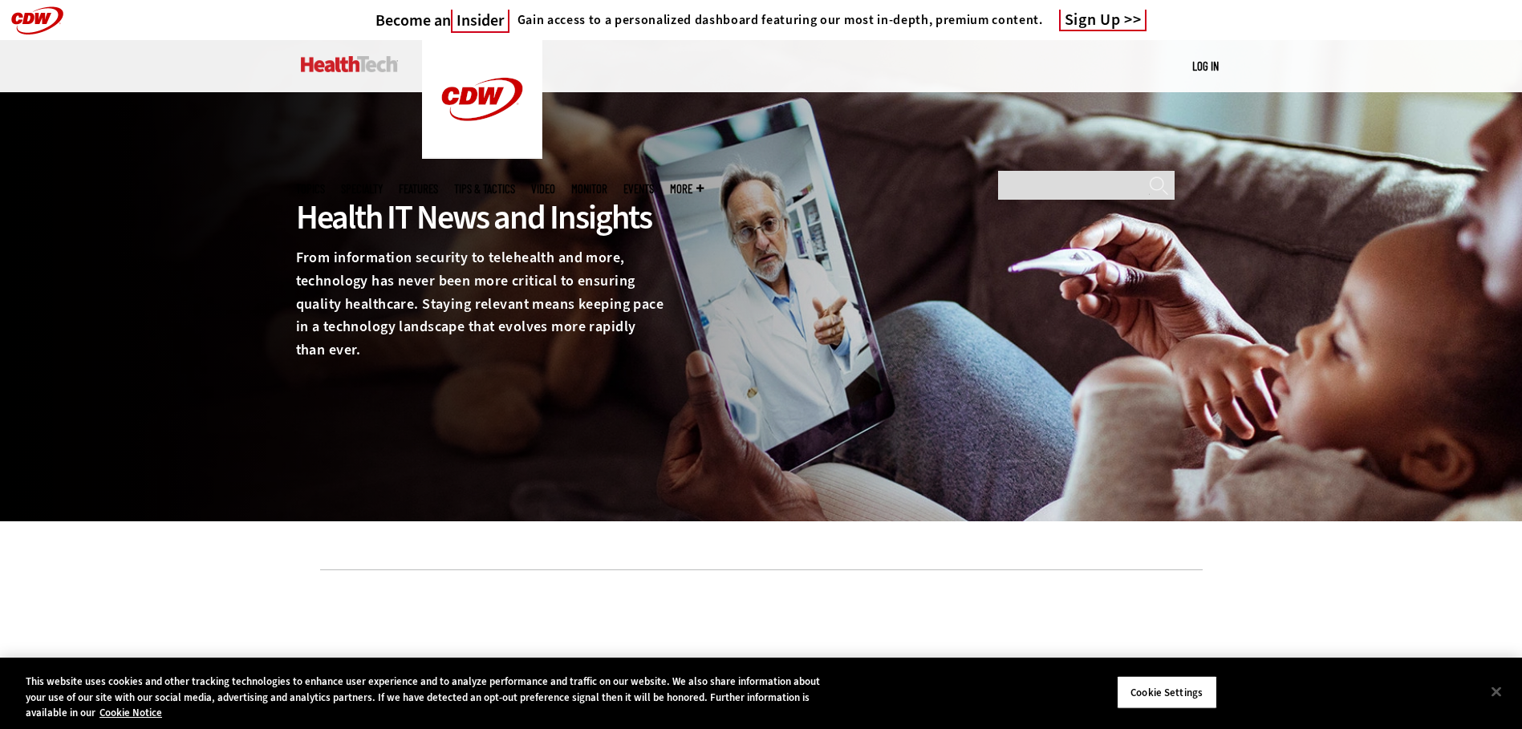 The height and width of the screenshot is (729, 1522). I want to click on button: Close, so click(1496, 691).